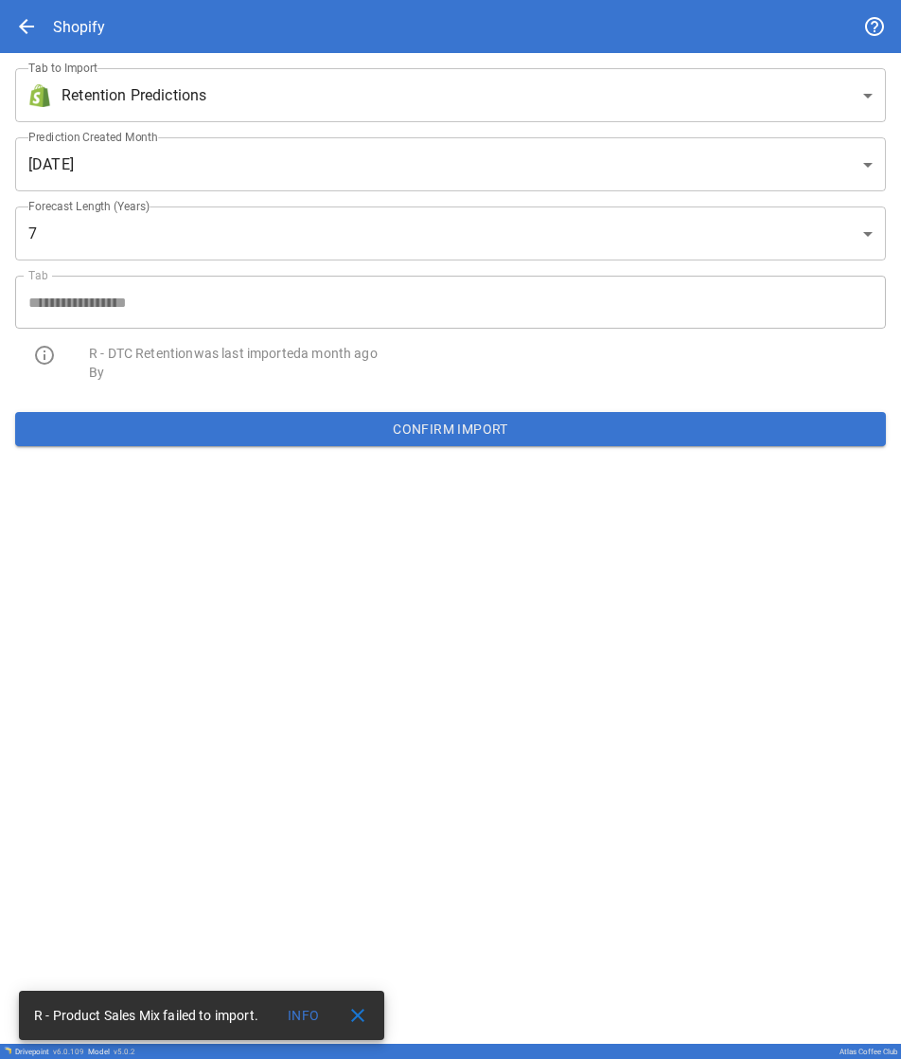  Describe the element at coordinates (62, 67) in the screenshot. I see `label: Tab to Import` at that location.